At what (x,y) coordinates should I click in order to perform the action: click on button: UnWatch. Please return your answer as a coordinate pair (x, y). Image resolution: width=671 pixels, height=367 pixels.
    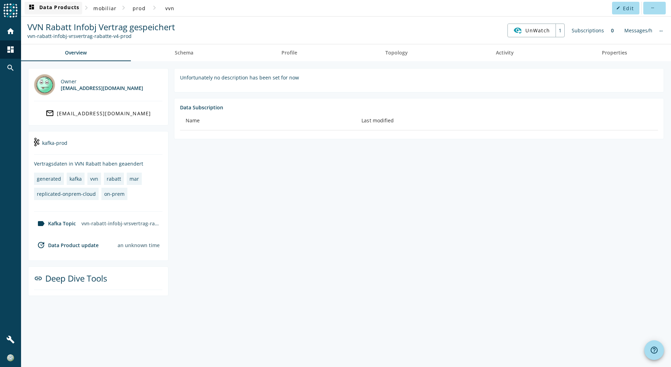
    Looking at the image, I should click on (532, 30).